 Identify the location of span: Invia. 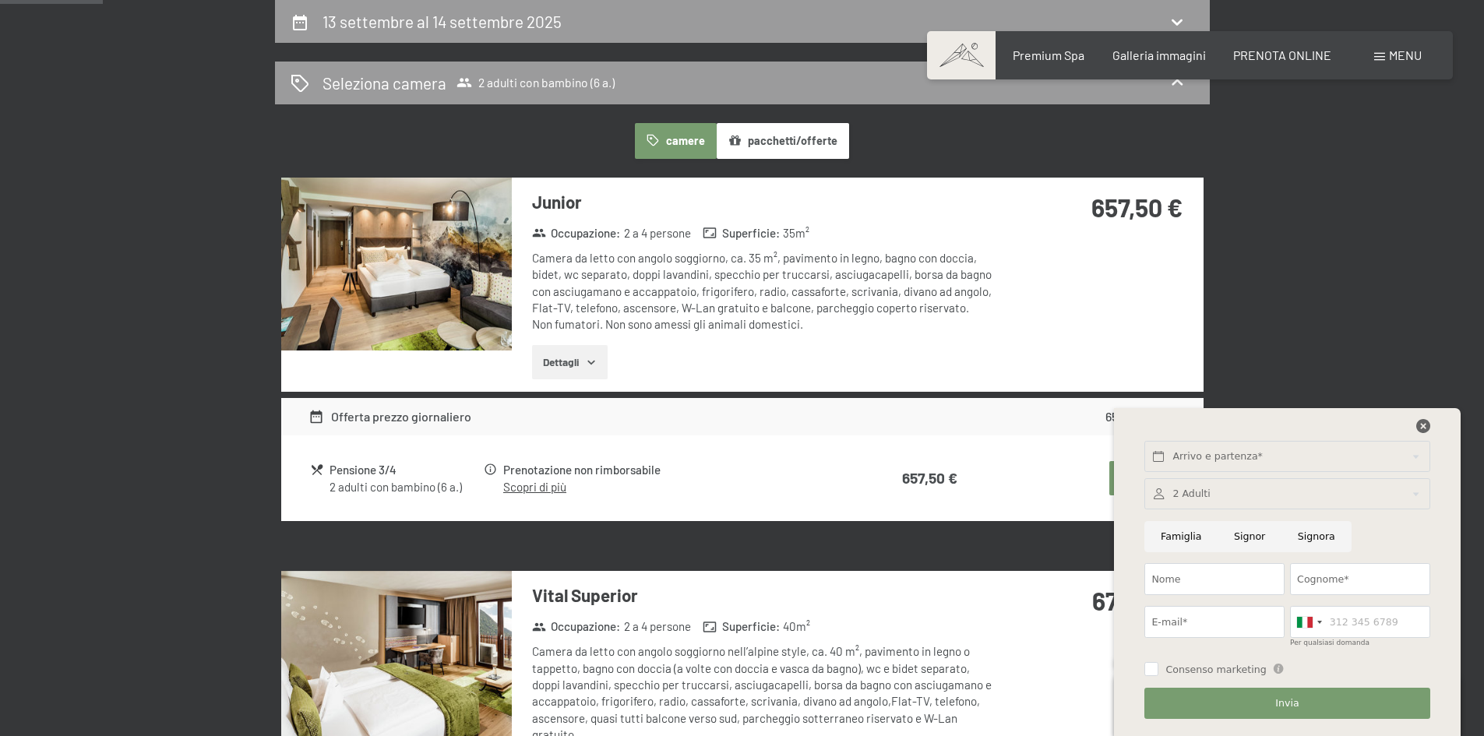
(1287, 703).